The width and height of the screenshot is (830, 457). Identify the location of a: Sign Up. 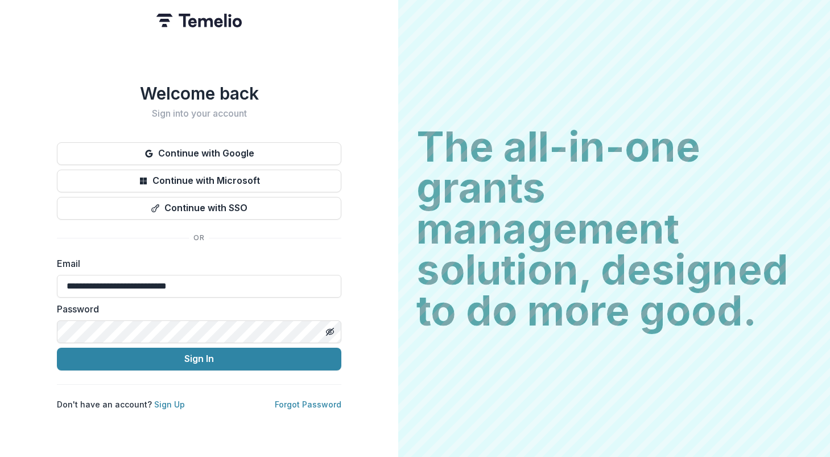
(169, 404).